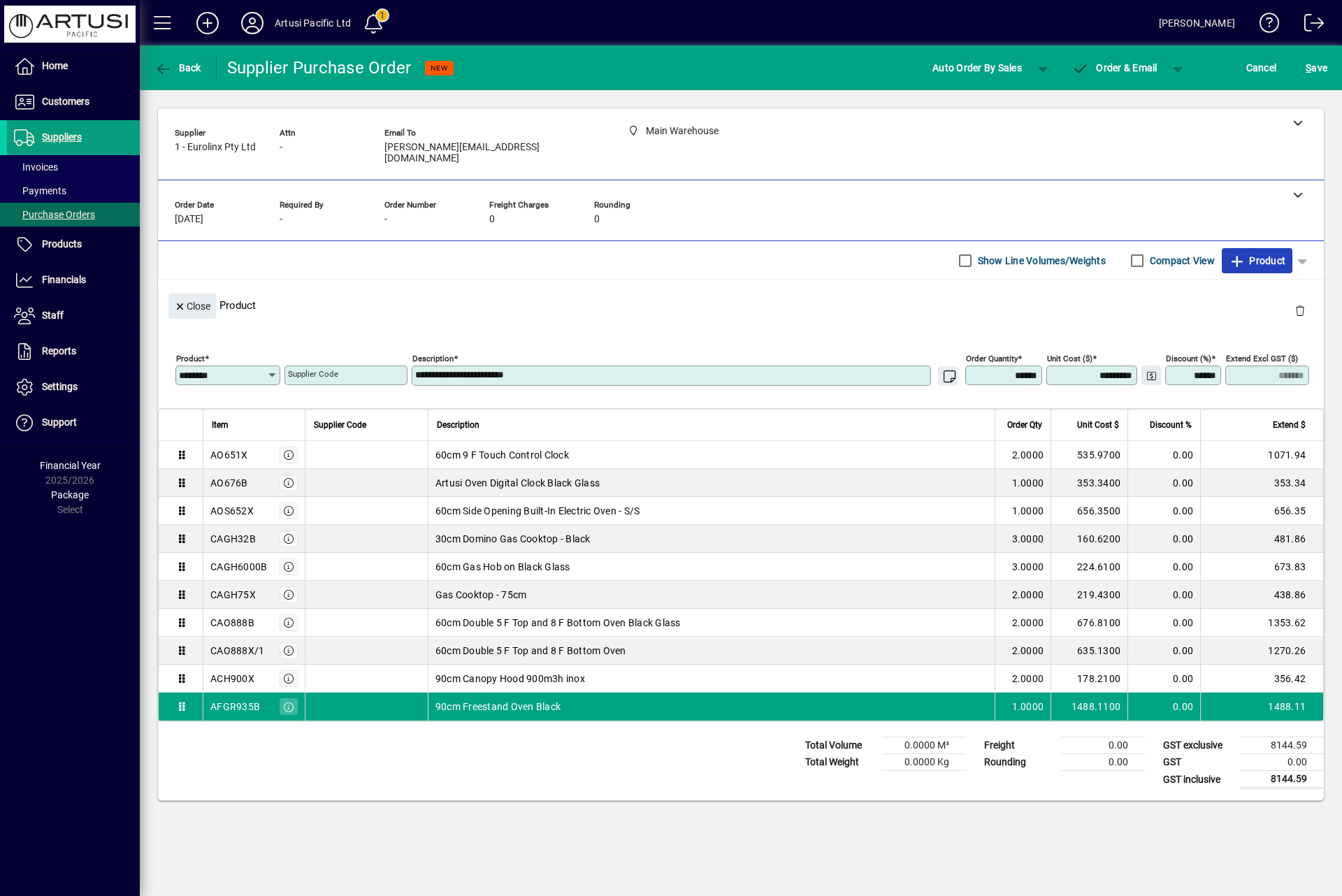 Image resolution: width=1342 pixels, height=896 pixels. What do you see at coordinates (1309, 68) in the screenshot?
I see `span: S` at bounding box center [1309, 68].